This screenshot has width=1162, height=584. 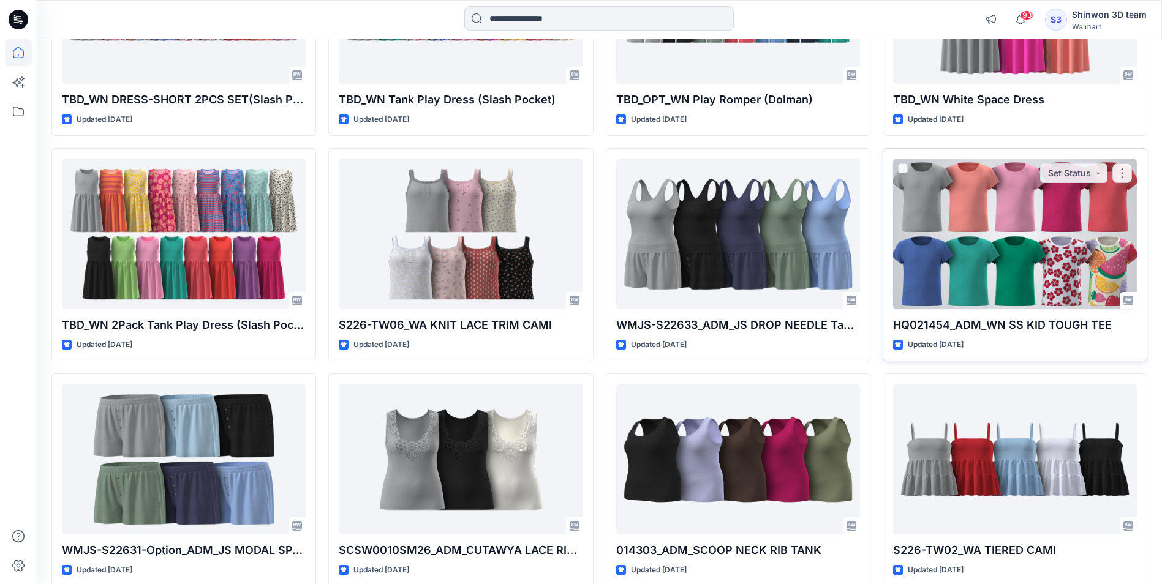 What do you see at coordinates (738, 325) in the screenshot?
I see `p: WMJS-S22633_ADM_JS DROP NEEDLE Tank Short Set` at bounding box center [738, 325].